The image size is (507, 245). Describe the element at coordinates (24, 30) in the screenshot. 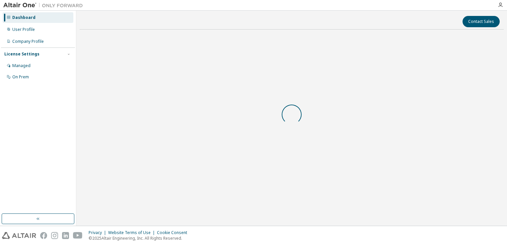

I see `div: User Profile` at that location.